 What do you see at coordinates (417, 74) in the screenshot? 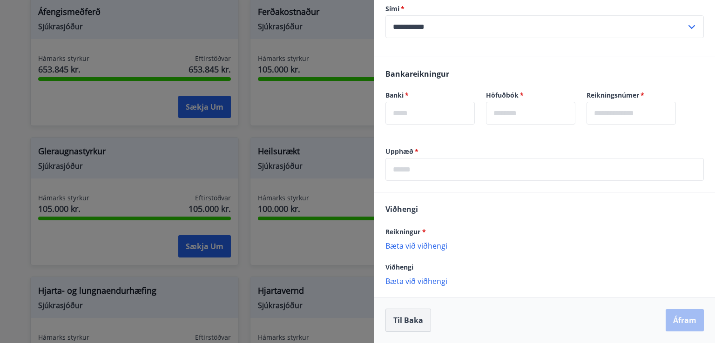
I see `span: Bankareikningur` at bounding box center [417, 74].